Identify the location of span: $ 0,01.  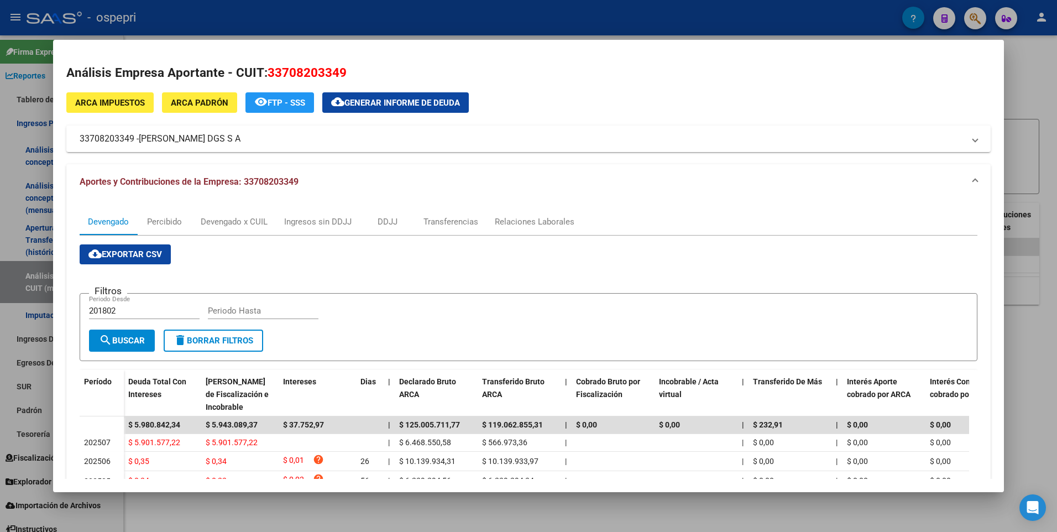
(294, 461).